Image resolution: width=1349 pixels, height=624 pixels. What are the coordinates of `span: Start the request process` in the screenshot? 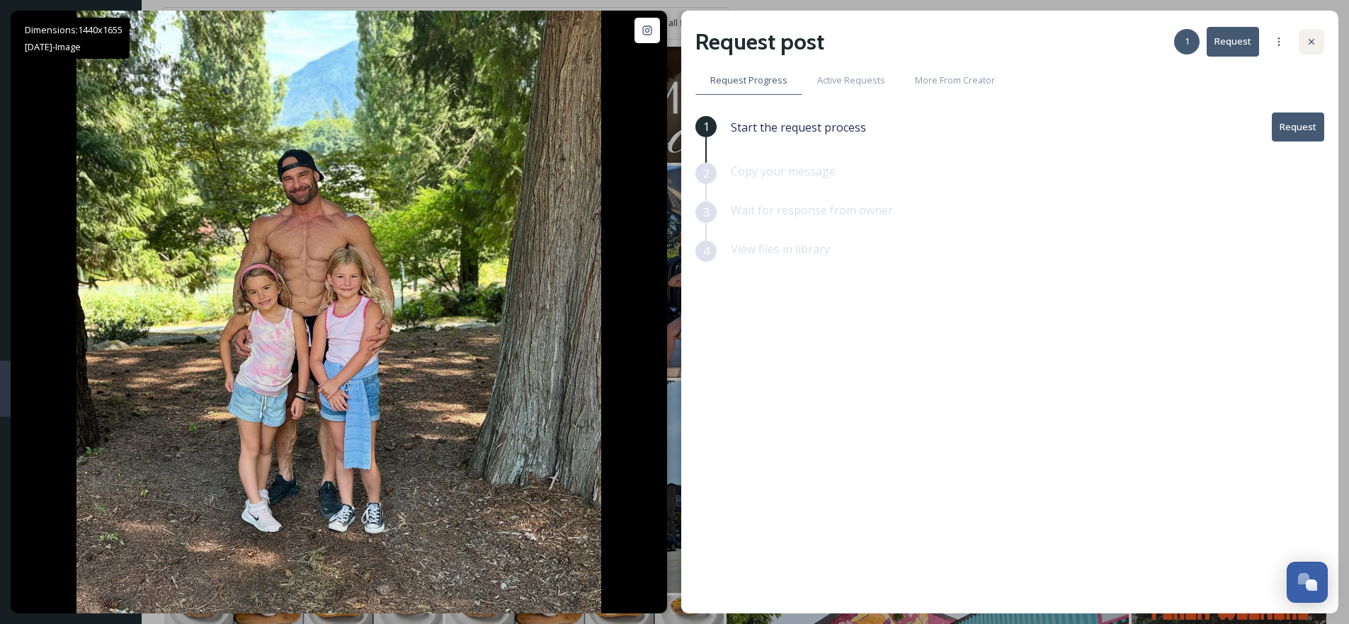 It's located at (798, 127).